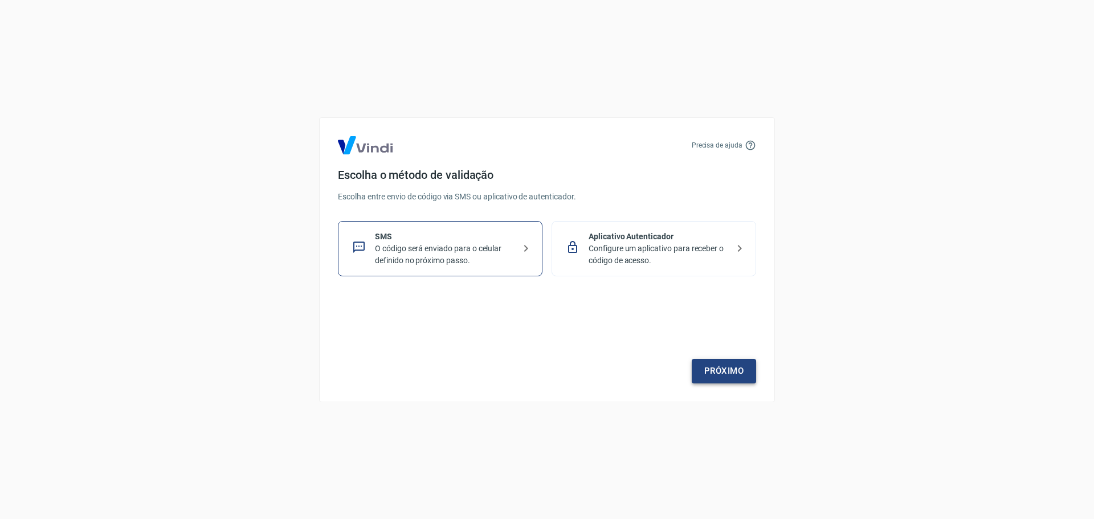 The image size is (1094, 519). What do you see at coordinates (658, 237) in the screenshot?
I see `p: Aplicativo Autenticador` at bounding box center [658, 237].